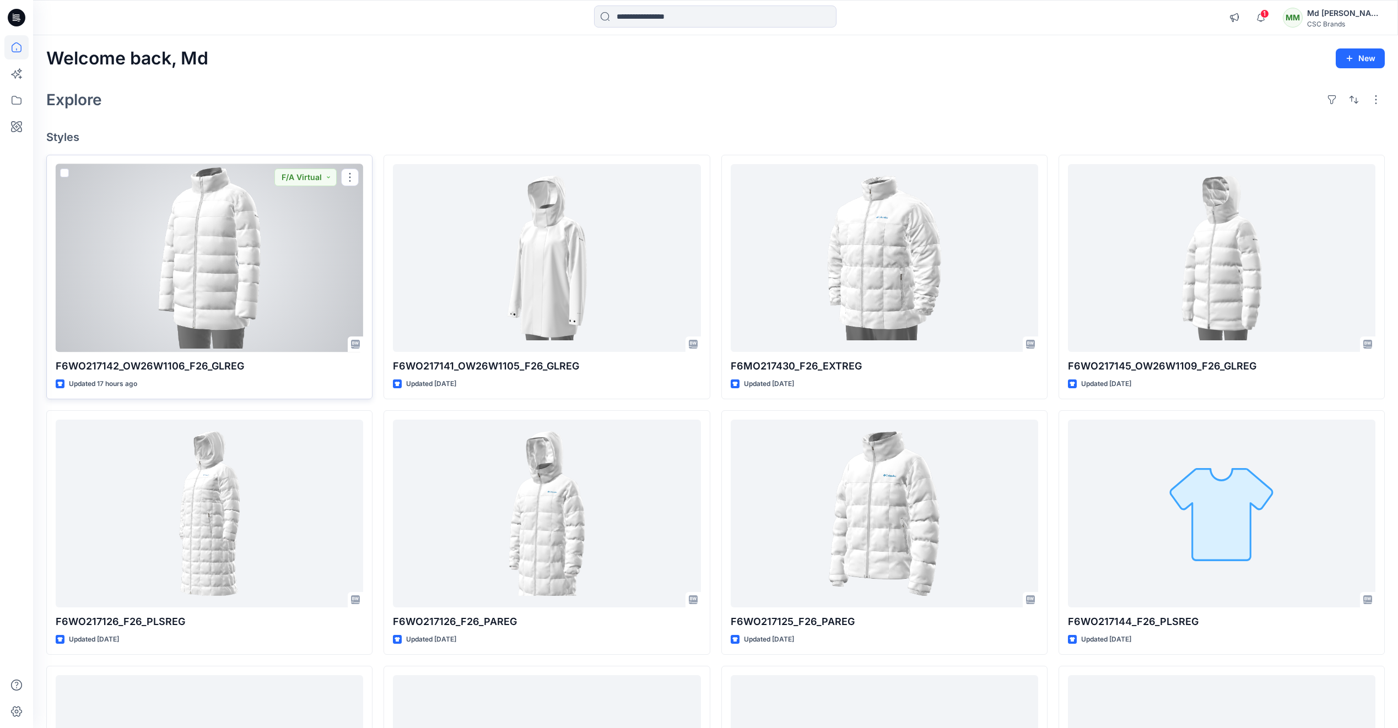 This screenshot has height=728, width=1398. Describe the element at coordinates (547, 514) in the screenshot. I see `a: F6WO217126_F26_PAREG` at that location.